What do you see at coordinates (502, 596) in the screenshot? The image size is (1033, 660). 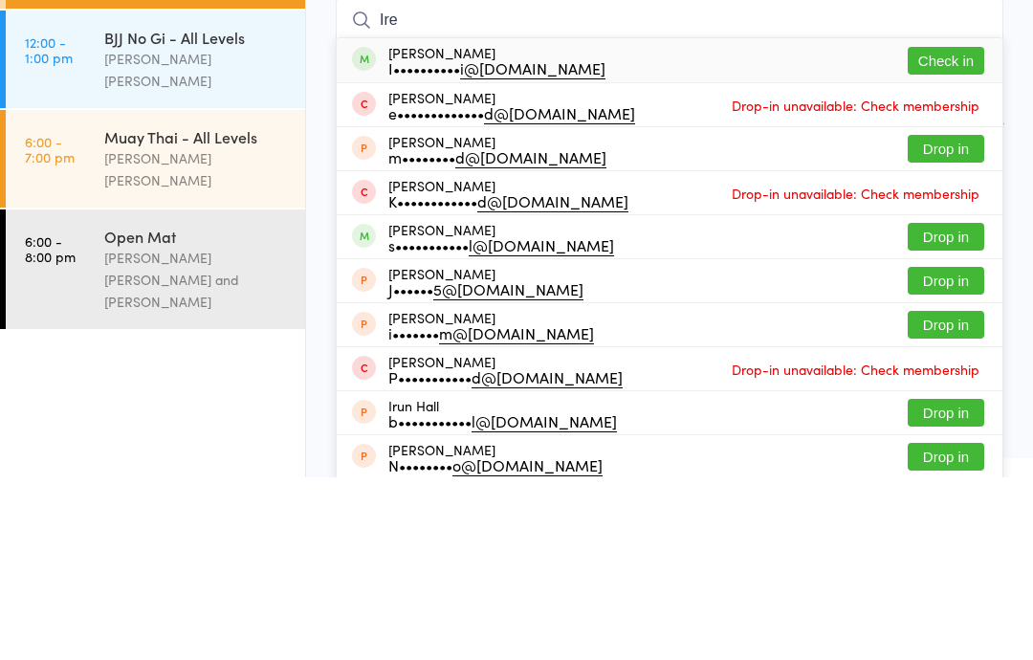 I see `div: Irun Hall` at bounding box center [502, 596].